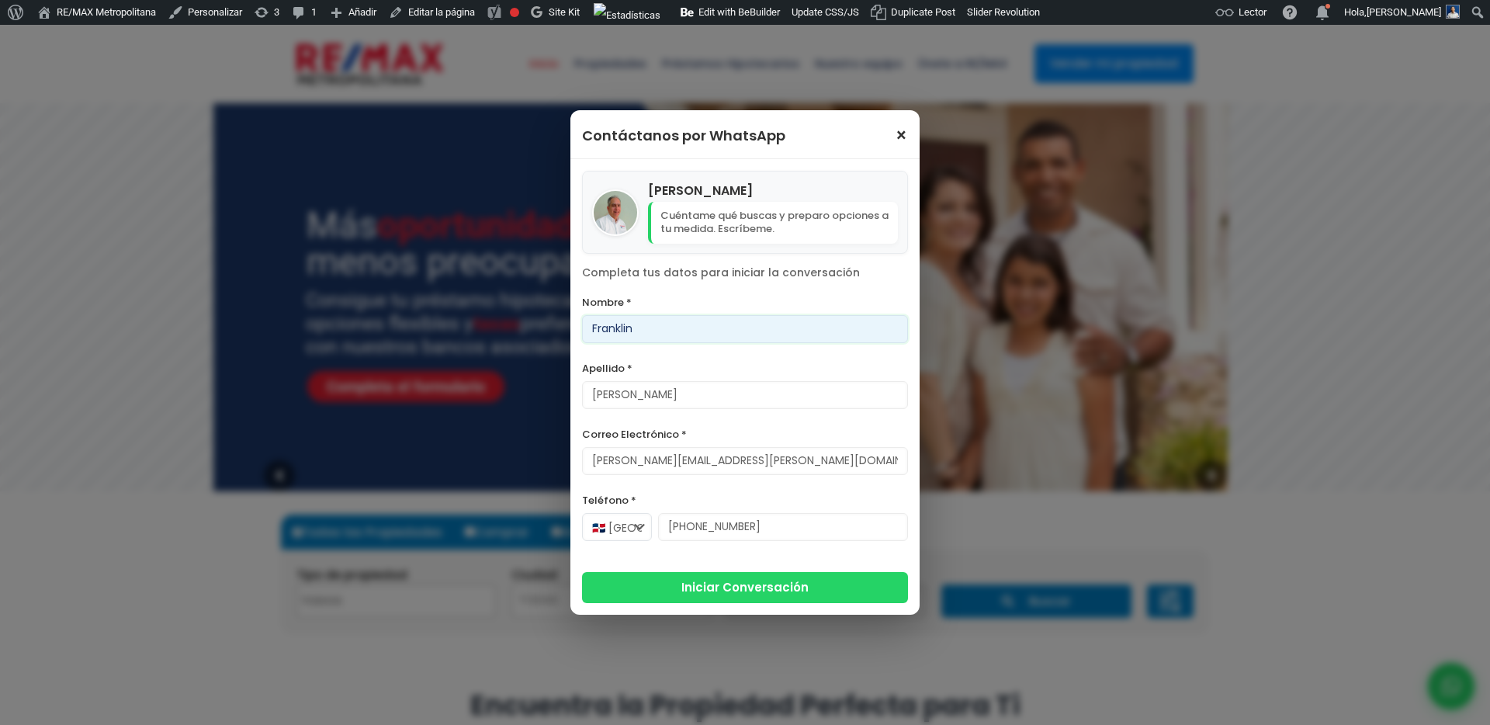  I want to click on div: Frase clave objetivo no establecida, so click(515, 12).